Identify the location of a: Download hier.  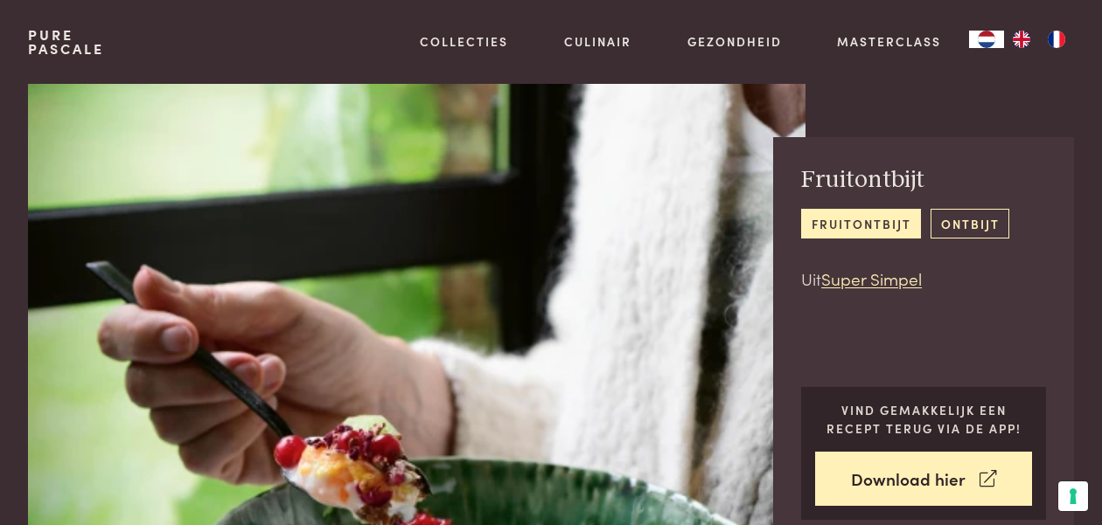
(923, 479).